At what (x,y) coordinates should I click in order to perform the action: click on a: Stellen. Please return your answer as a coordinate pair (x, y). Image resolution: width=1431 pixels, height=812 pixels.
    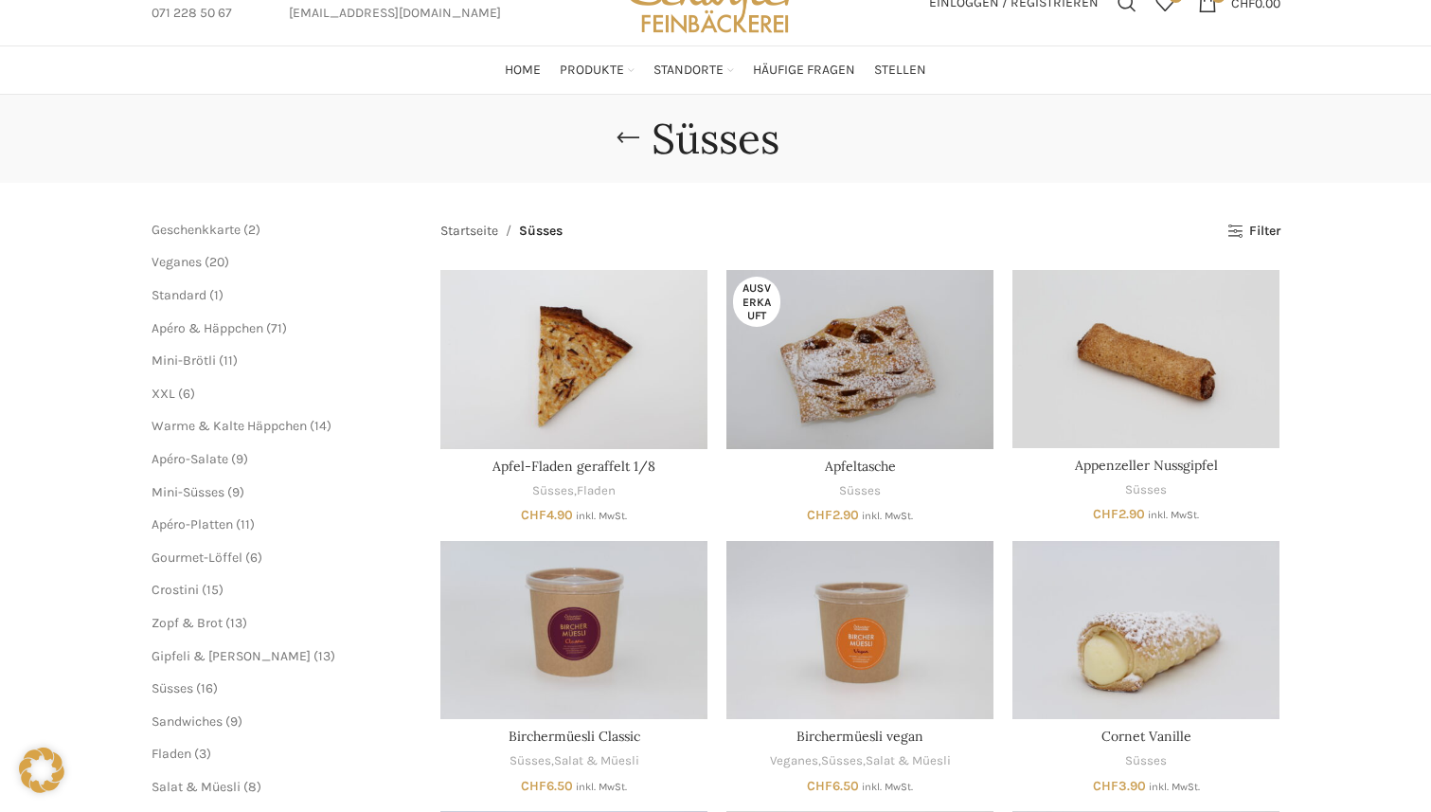
    Looking at the image, I should click on (900, 70).